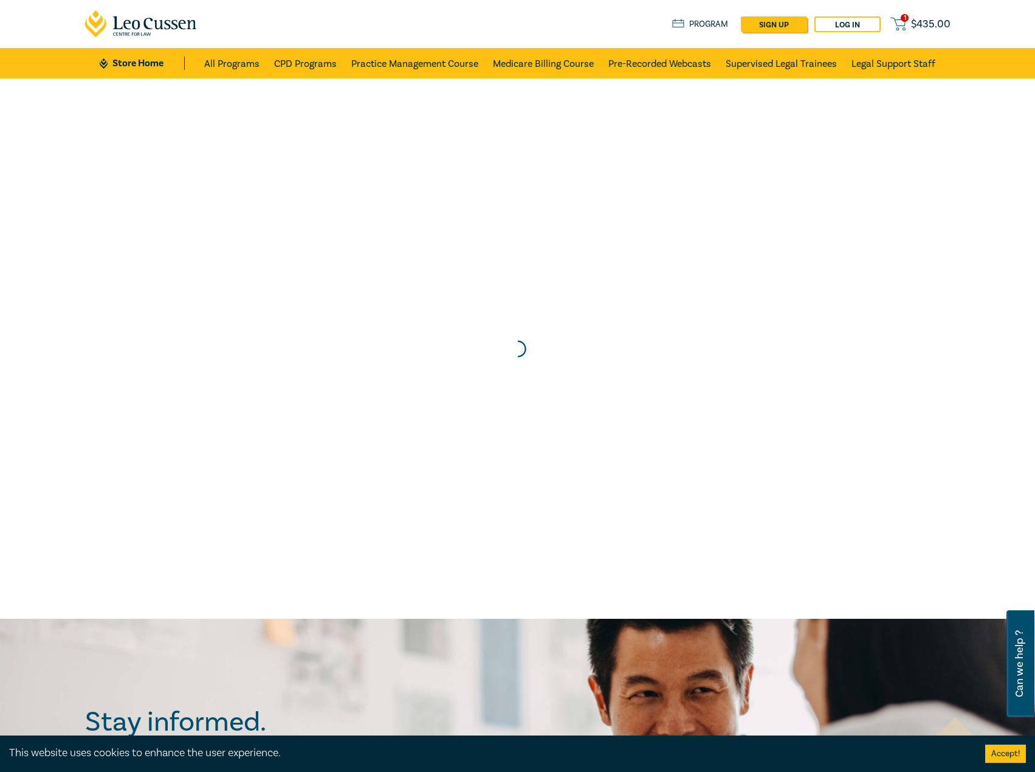 The height and width of the screenshot is (772, 1035). I want to click on button: Accept cookies, so click(1005, 754).